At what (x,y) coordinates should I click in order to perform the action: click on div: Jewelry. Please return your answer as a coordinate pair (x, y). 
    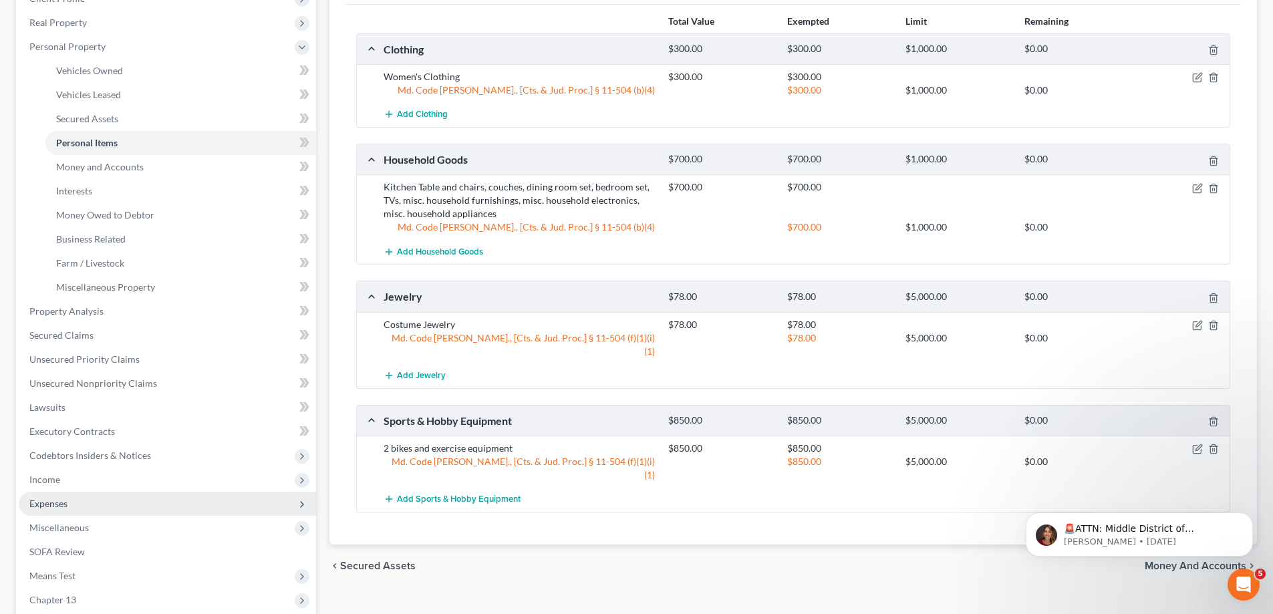
    Looking at the image, I should click on (519, 296).